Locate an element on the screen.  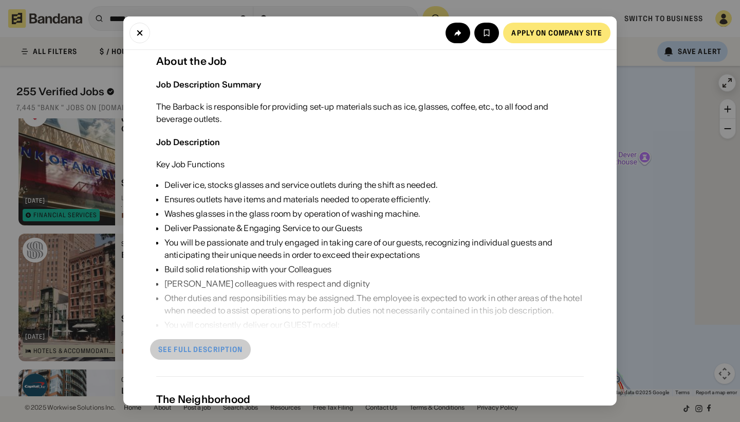
div: Apply on company site is located at coordinates (557, 33).